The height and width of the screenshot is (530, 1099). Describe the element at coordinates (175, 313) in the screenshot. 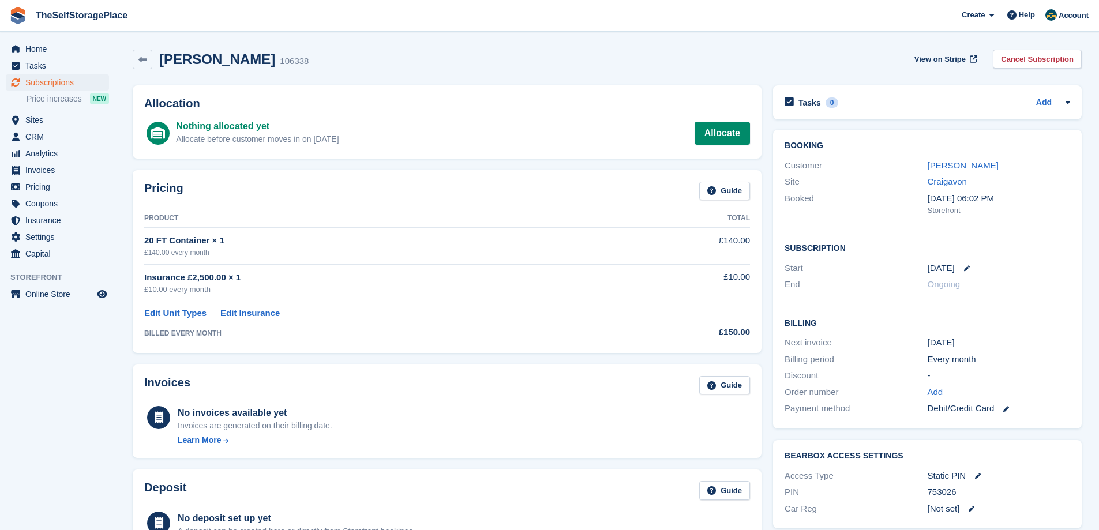

I see `a: Edit Unit Types` at that location.